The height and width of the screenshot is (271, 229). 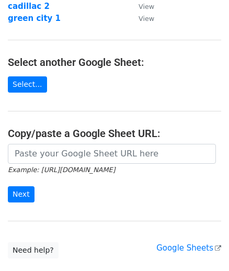 I want to click on h4: Copy/paste a Google Sheet URL:, so click(x=115, y=134).